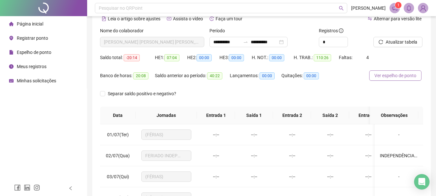  What do you see at coordinates (370, 19) in the screenshot?
I see `span: swap` at bounding box center [370, 19].